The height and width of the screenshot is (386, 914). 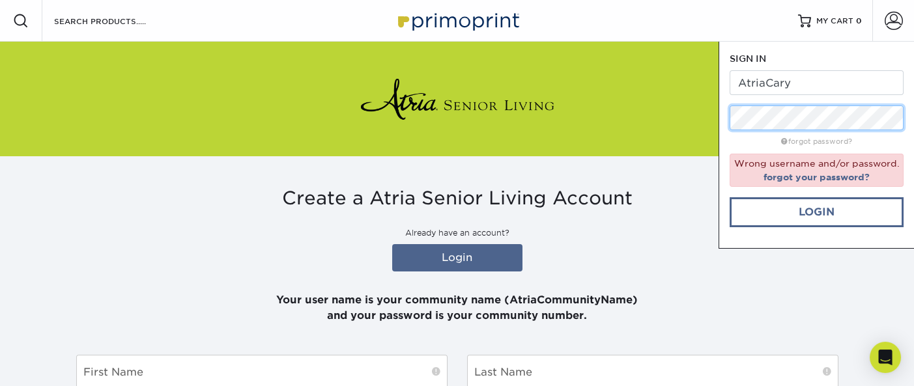 What do you see at coordinates (457, 233) in the screenshot?
I see `p: Already have an account?` at bounding box center [457, 233].